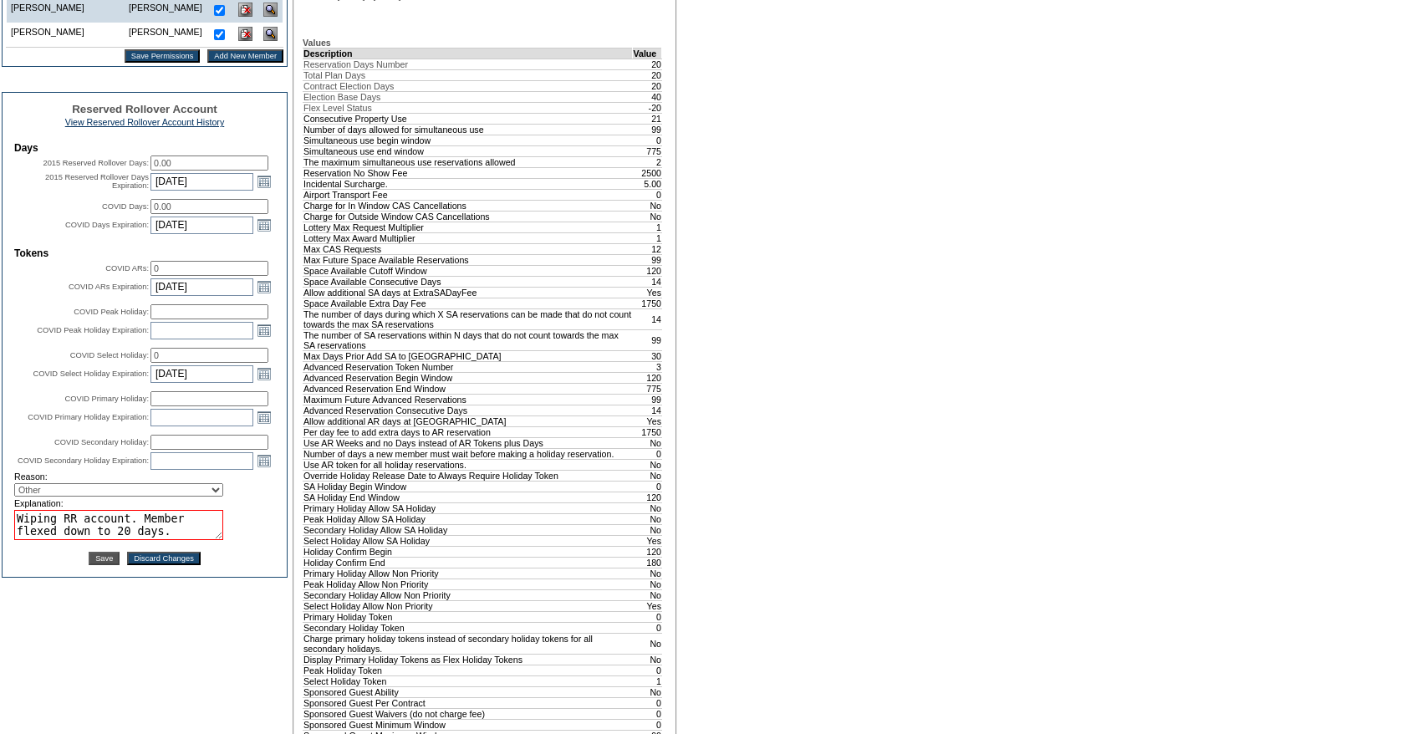  I want to click on td: The maximum simultaneous use reservations allowed, so click(468, 161).